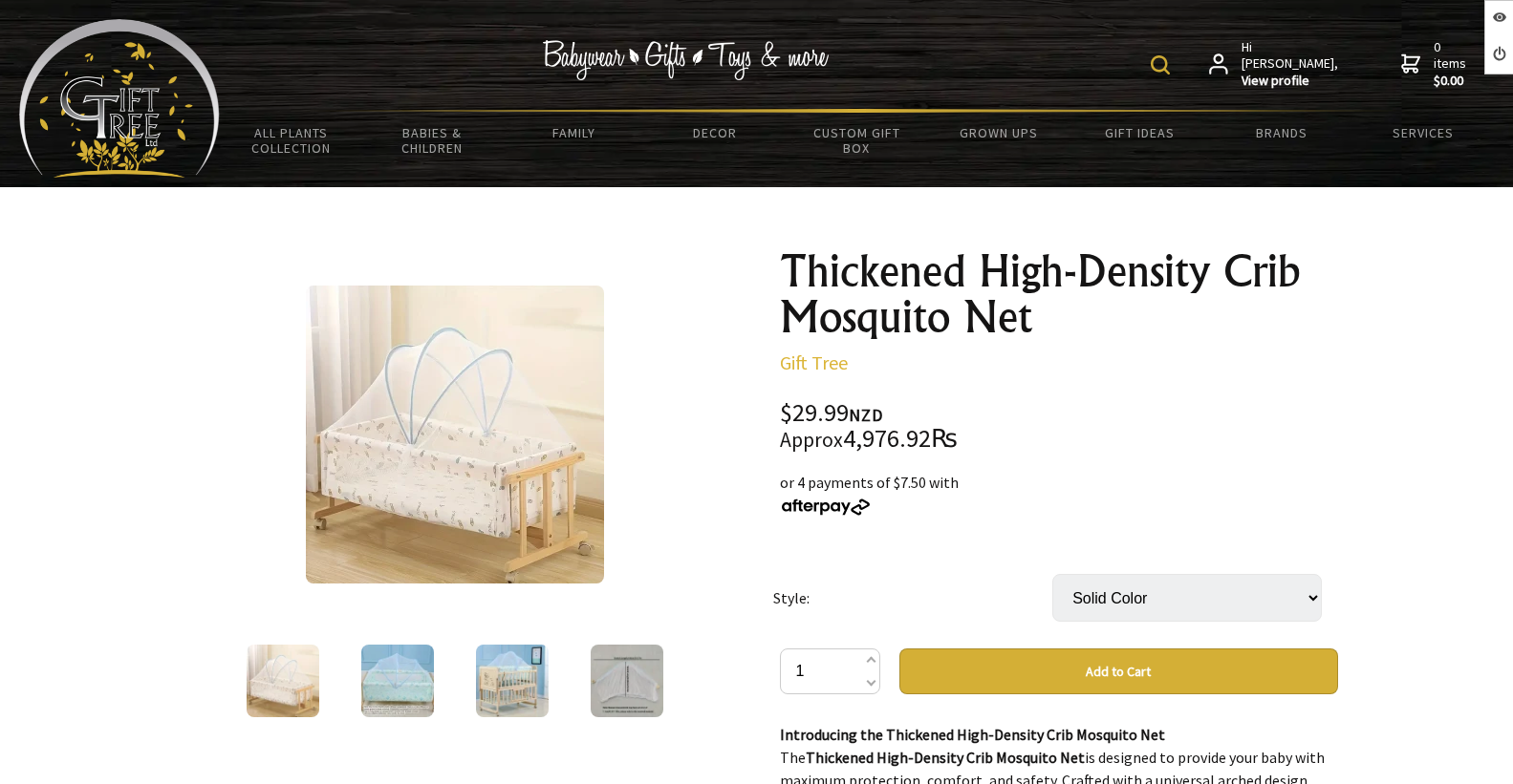 This screenshot has height=784, width=1513. Describe the element at coordinates (1059, 494) in the screenshot. I see `div: or 4 payments of $7.50 with` at that location.